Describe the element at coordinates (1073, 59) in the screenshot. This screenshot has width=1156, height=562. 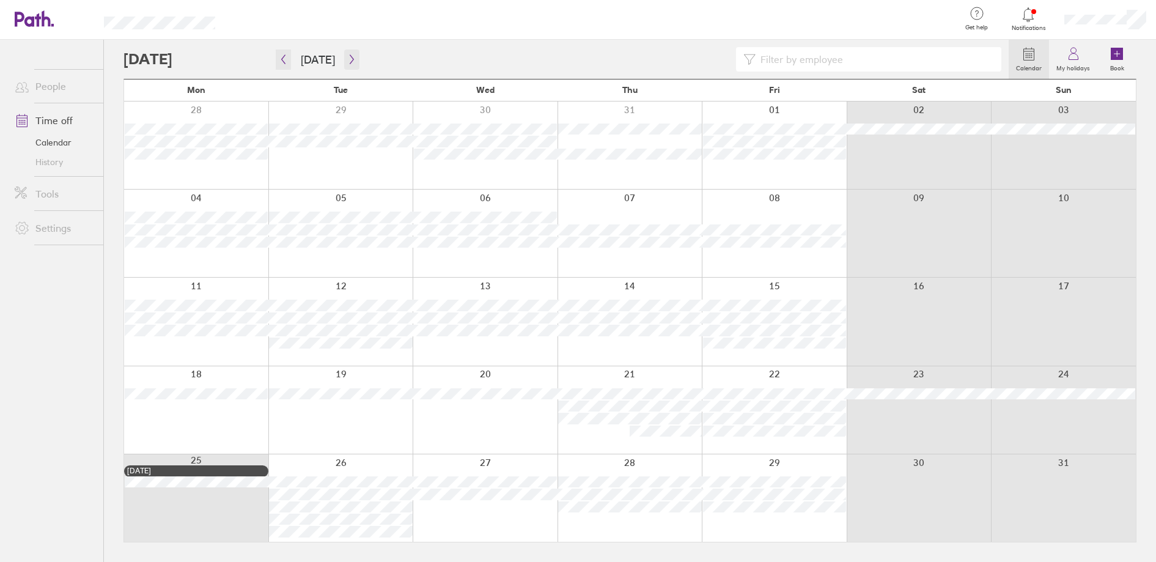
I see `a: My holidays` at that location.